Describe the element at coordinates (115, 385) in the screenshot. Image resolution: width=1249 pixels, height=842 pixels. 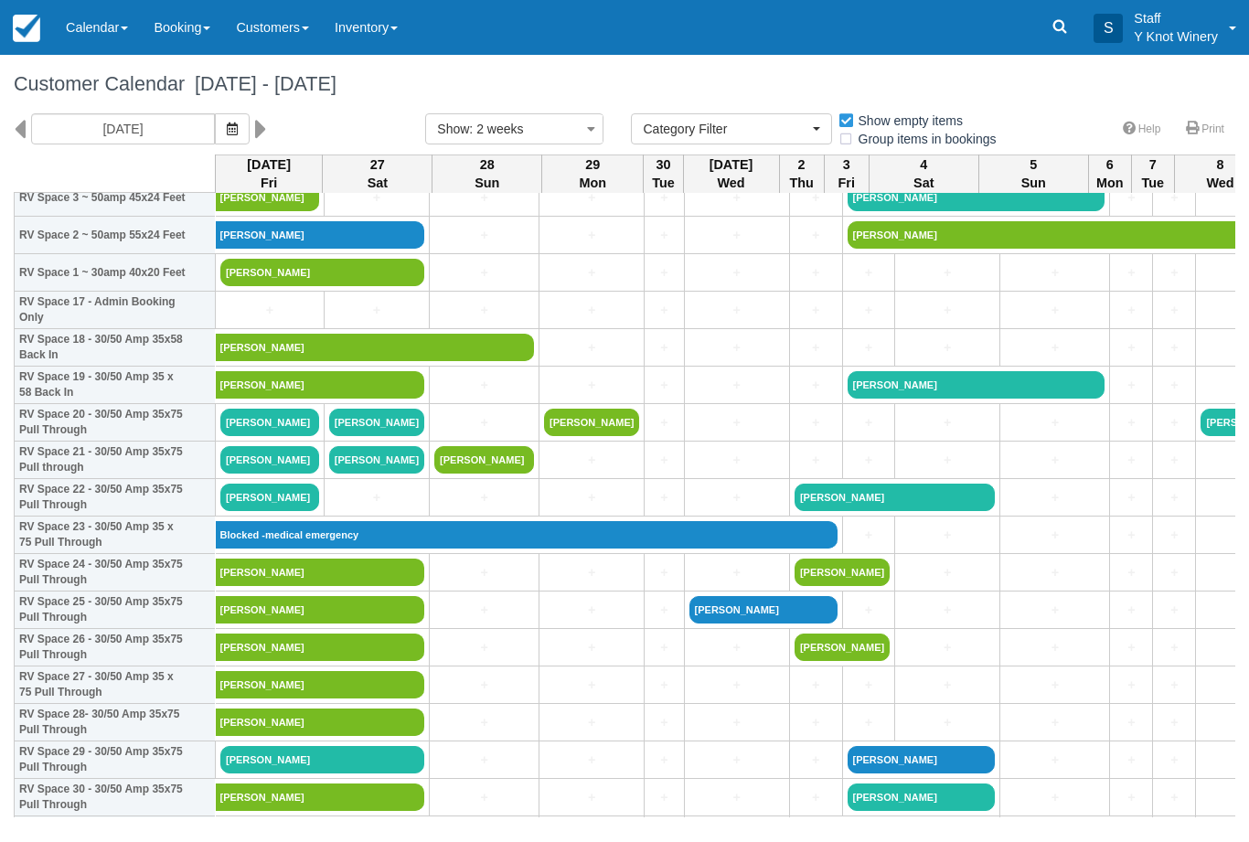
I see `th: RV Space 19 - 30/50 Amp 35 x 58 Back In` at that location.